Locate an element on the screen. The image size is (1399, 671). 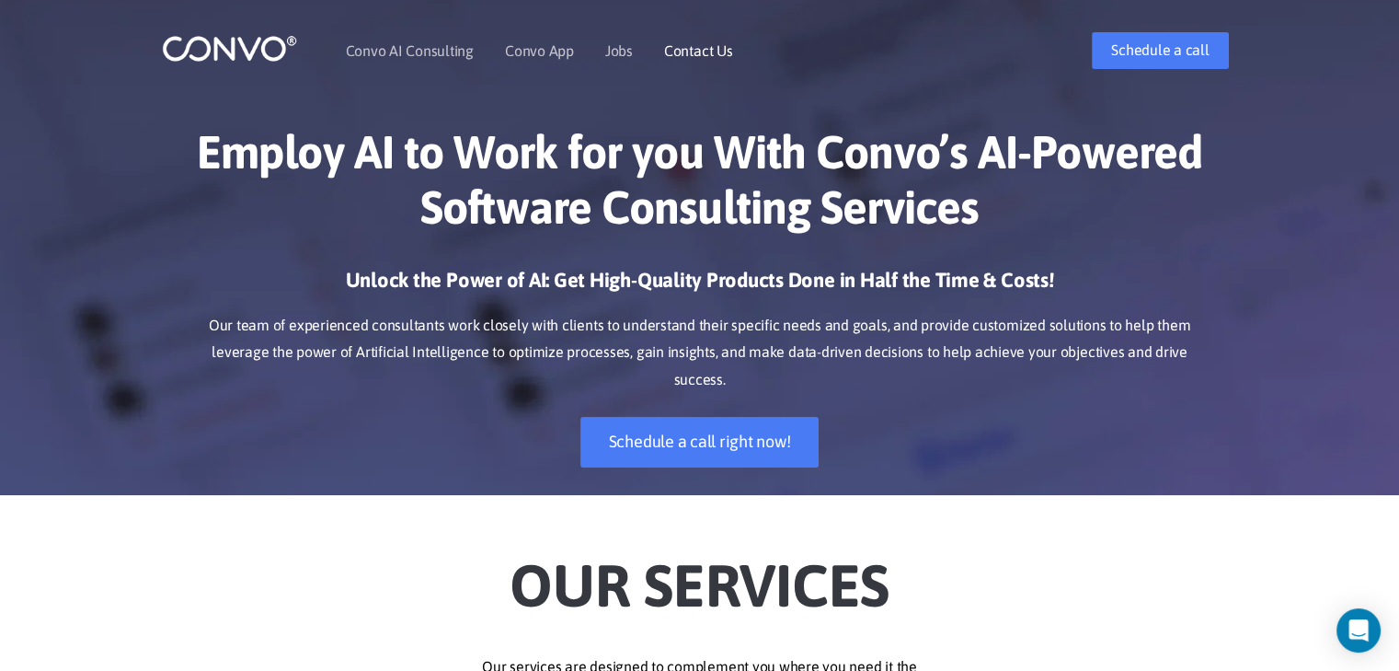
p: Our team of experienced consultants work closely with clients to understand their specific needs ... is located at coordinates (700, 353).